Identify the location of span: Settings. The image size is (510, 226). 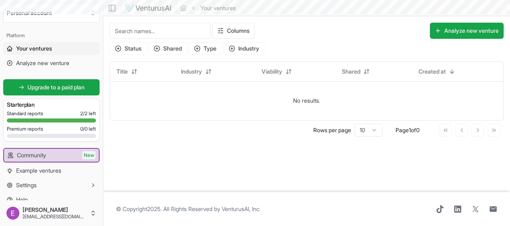
(26, 185).